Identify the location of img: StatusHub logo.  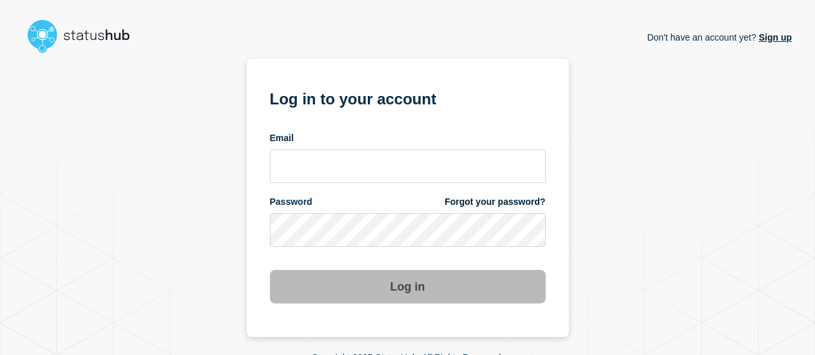
(84, 36).